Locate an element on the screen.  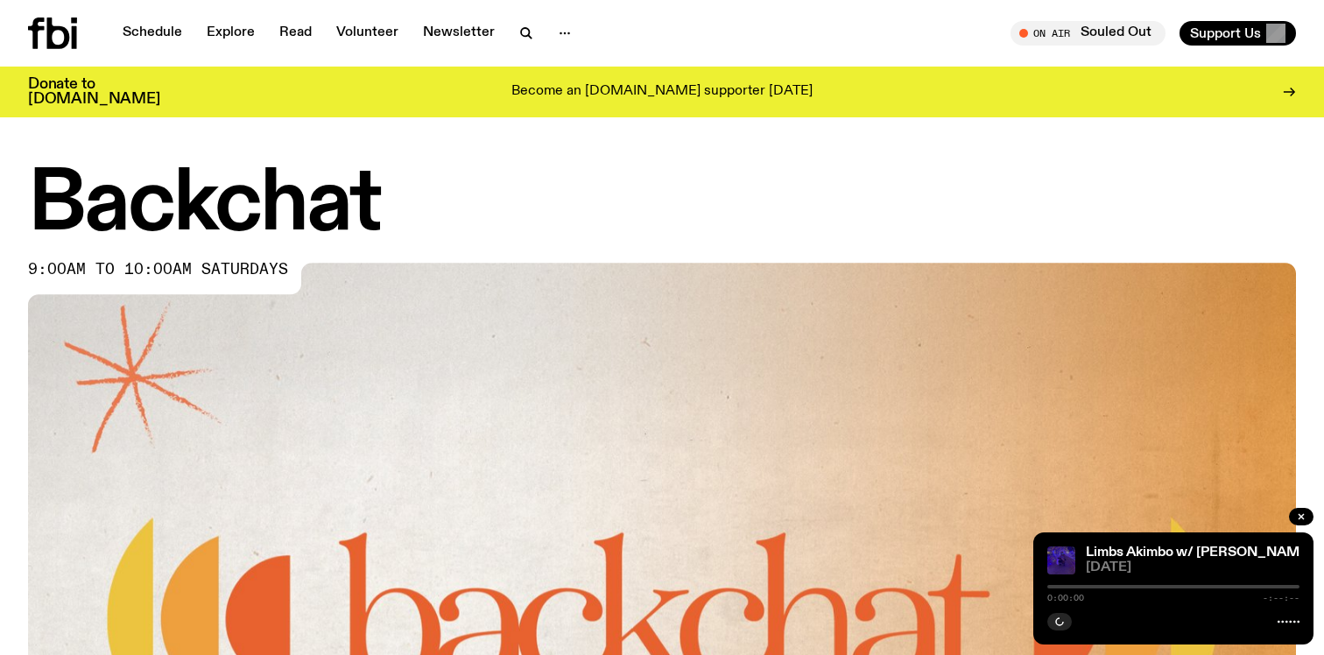
span: 9:00am to 10:00am saturdays is located at coordinates (158, 270).